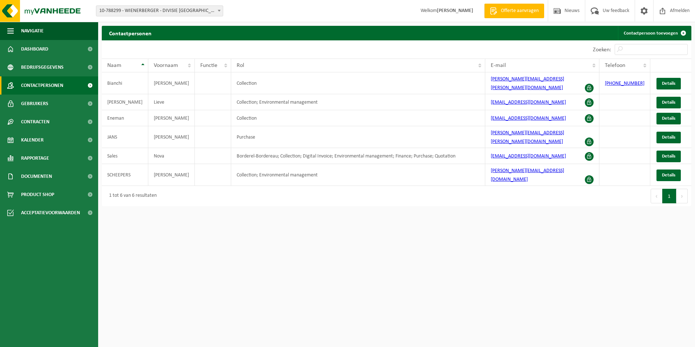 The height and width of the screenshot is (347, 695). Describe the element at coordinates (358, 156) in the screenshot. I see `td: Borderel-Bordereau; Collection; Digital Invoice; Environmental management; Finance; Purchase; Quo...` at that location.